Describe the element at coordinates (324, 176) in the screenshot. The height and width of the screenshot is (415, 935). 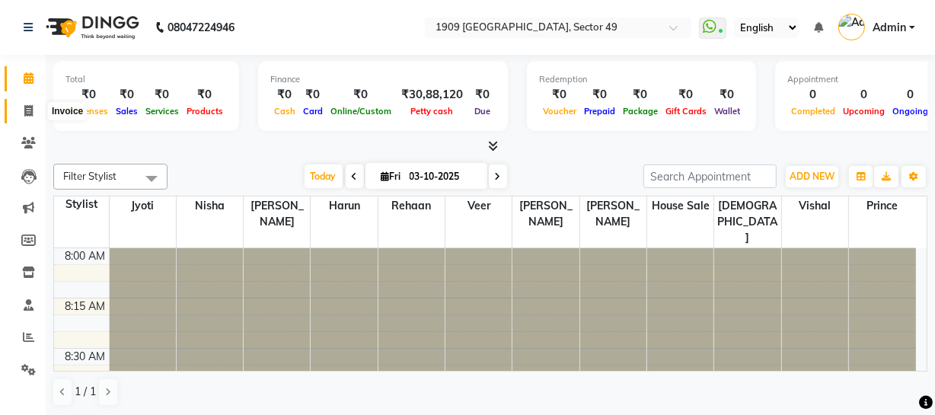
I see `span: Today` at that location.